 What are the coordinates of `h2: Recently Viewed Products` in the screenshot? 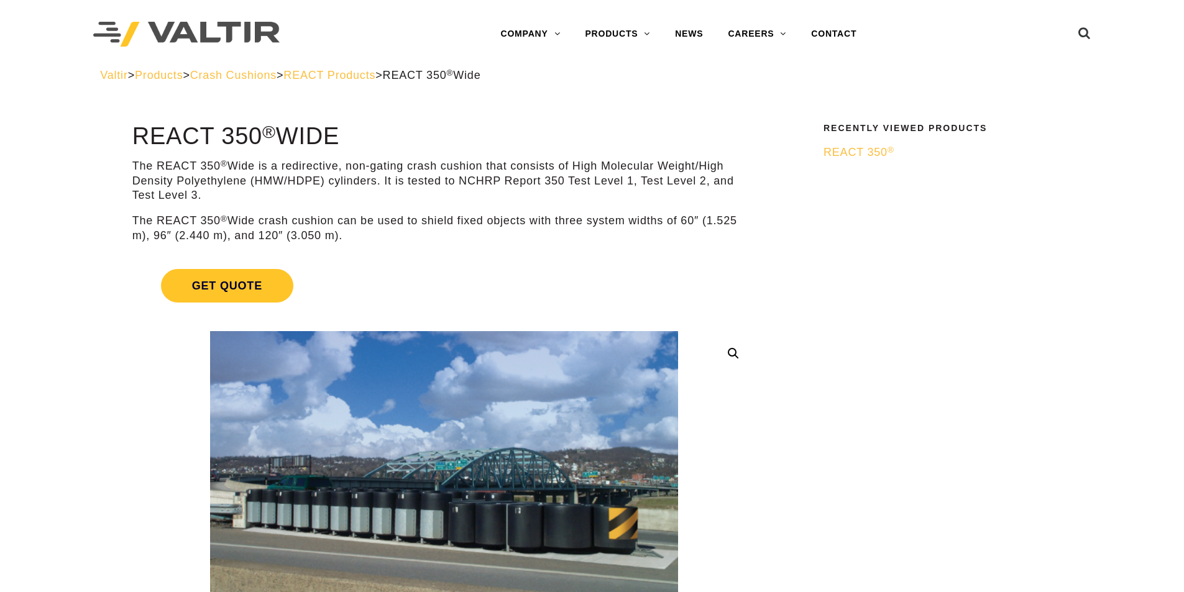 It's located at (950, 128).